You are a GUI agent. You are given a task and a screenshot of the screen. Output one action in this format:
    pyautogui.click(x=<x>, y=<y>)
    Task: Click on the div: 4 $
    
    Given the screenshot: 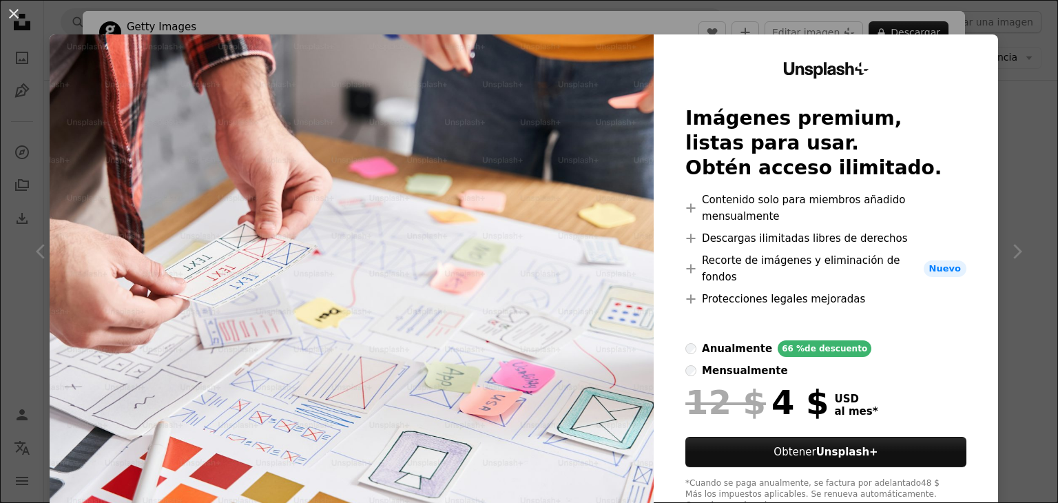 What is the action you would take?
    pyautogui.click(x=757, y=402)
    